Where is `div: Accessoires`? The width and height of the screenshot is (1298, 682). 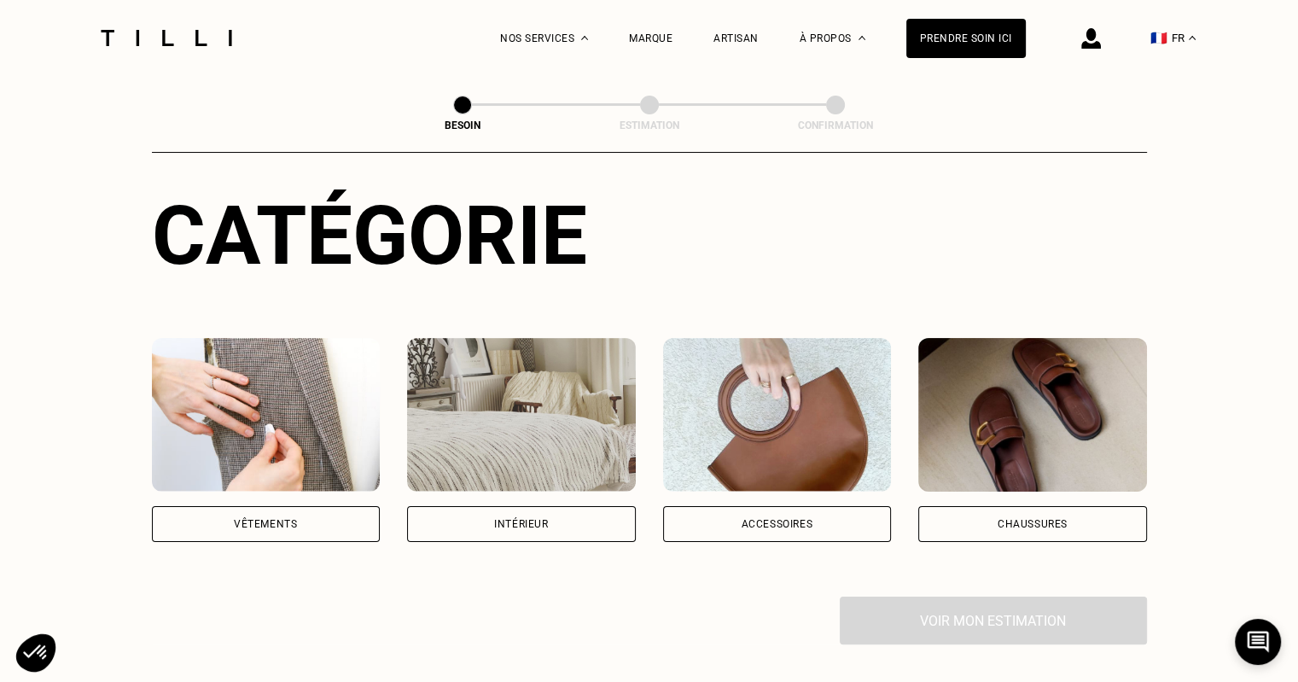
div: Accessoires is located at coordinates (777, 524).